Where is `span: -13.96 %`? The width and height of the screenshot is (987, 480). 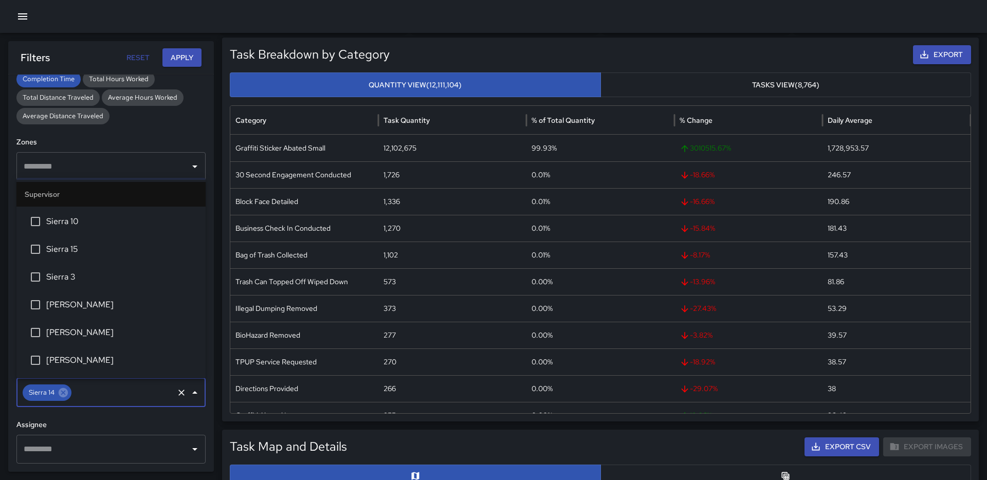
span: -13.96 % is located at coordinates (749, 282).